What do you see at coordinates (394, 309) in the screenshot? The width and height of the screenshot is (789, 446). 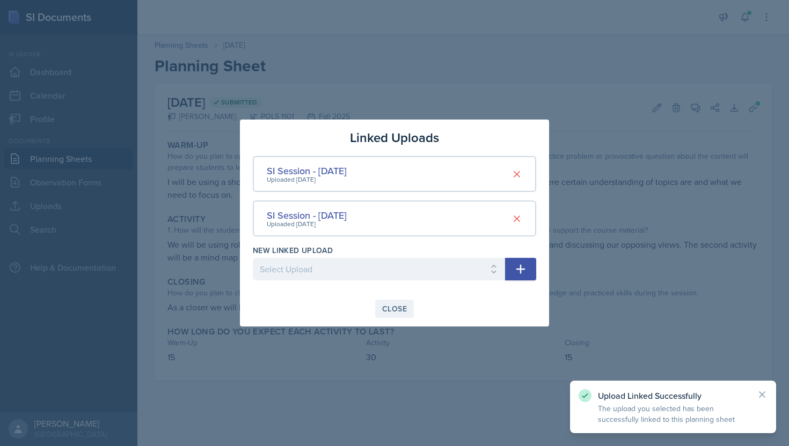 I see `div: Close` at bounding box center [394, 309].